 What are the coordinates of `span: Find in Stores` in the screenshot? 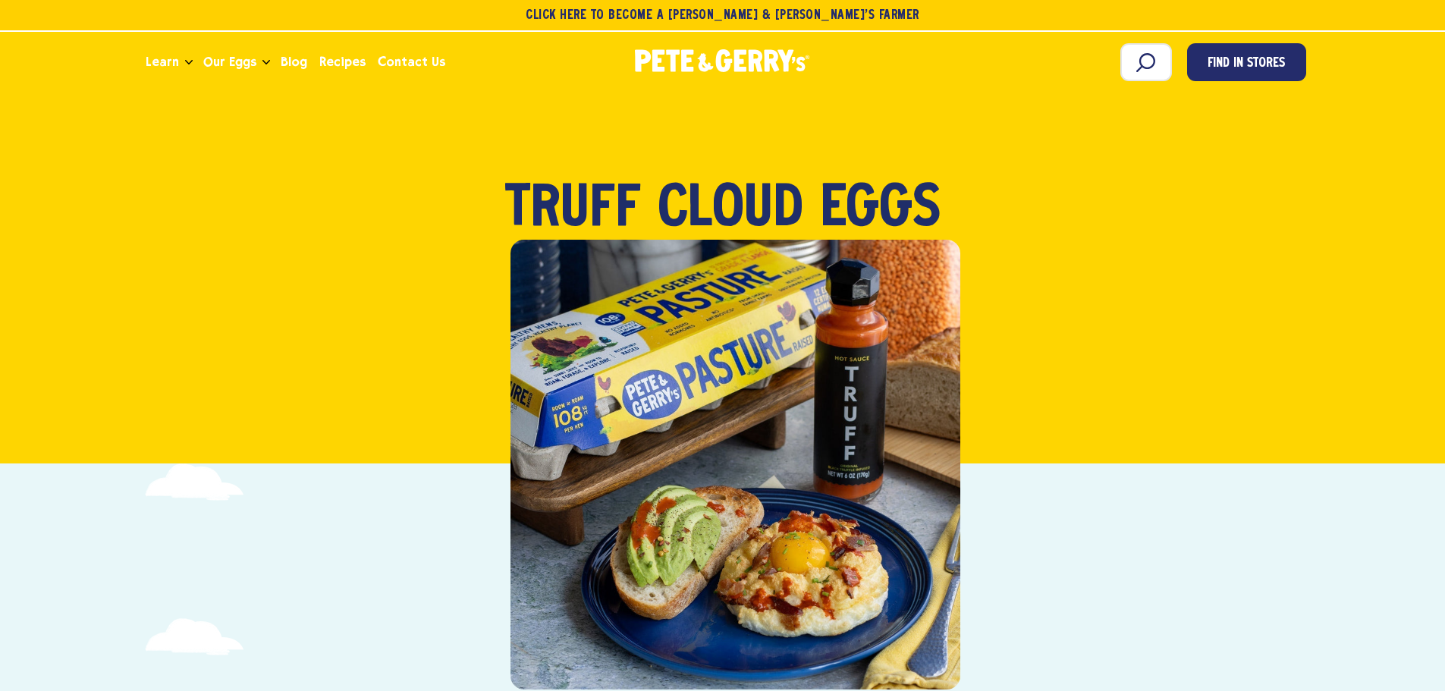 It's located at (1246, 64).